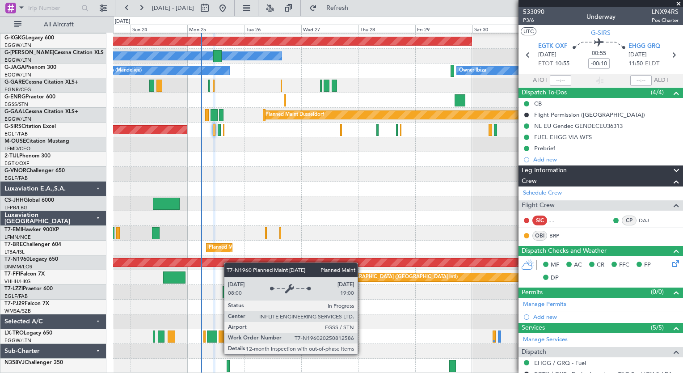 This screenshot has height=373, width=683. I want to click on span: Flight Crew, so click(538, 205).